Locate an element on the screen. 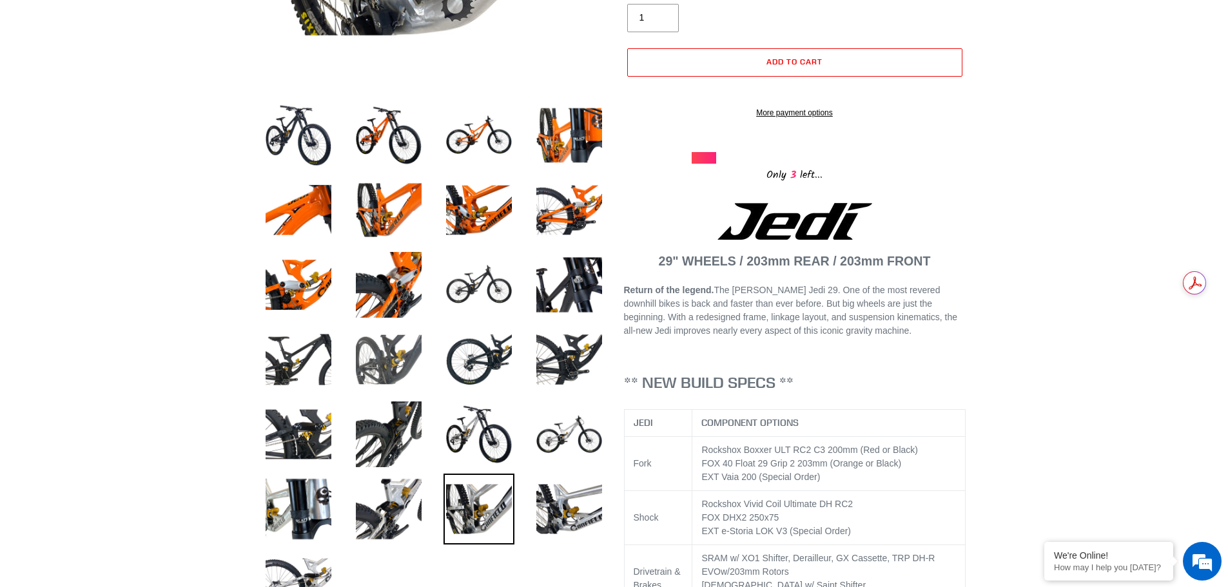 This screenshot has height=587, width=1228. span: 3 is located at coordinates (793, 175).